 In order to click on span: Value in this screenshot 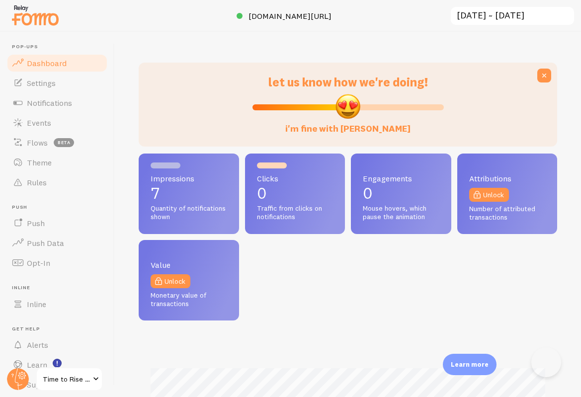, I will do `click(189, 265)`.